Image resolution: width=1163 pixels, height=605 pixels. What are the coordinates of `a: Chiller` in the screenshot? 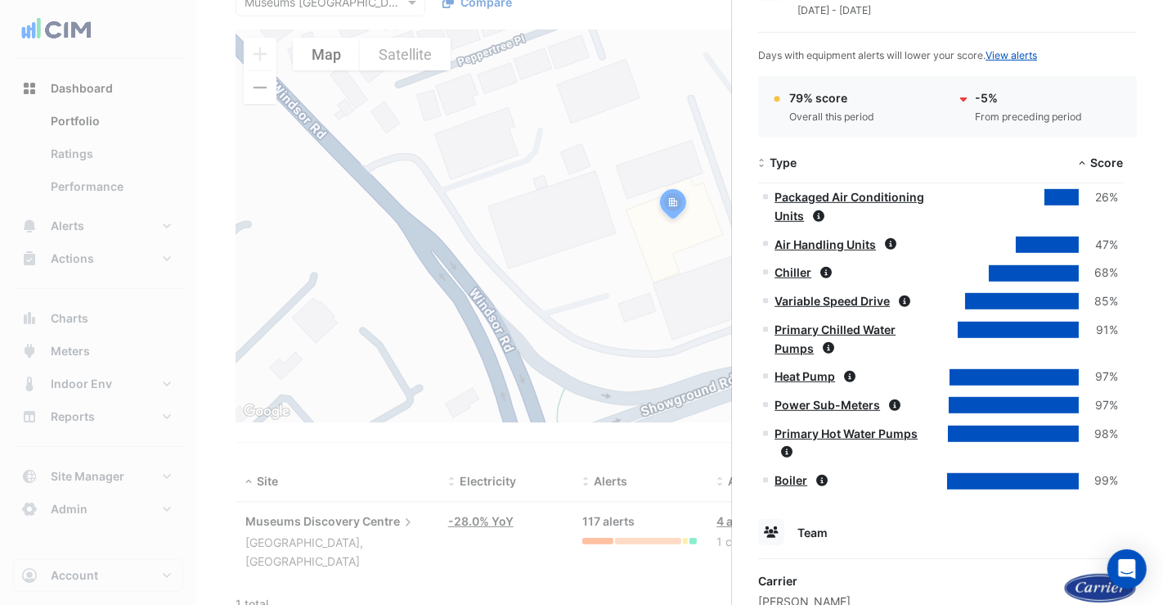 It's located at (793, 272).